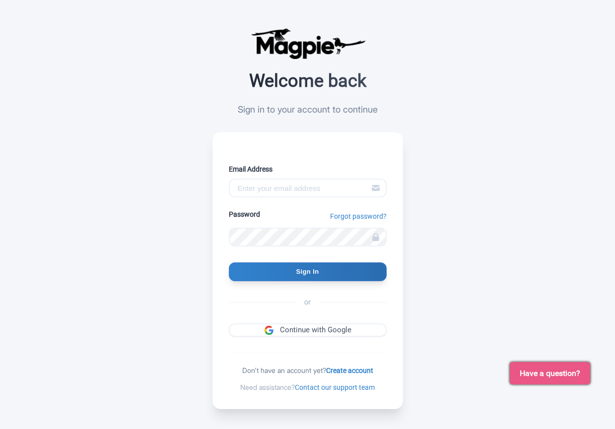 The height and width of the screenshot is (429, 615). What do you see at coordinates (308, 387) in the screenshot?
I see `div: Need assistance?` at bounding box center [308, 387].